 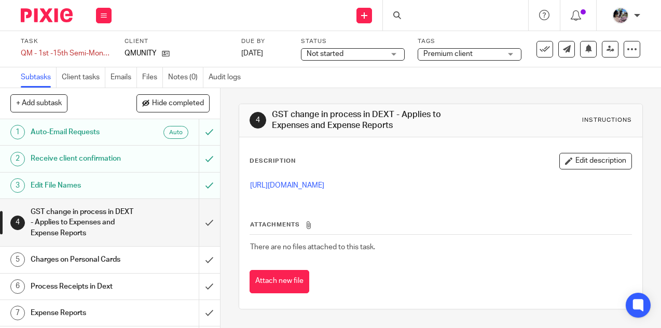 I want to click on h1: Edit File Names, so click(x=83, y=186).